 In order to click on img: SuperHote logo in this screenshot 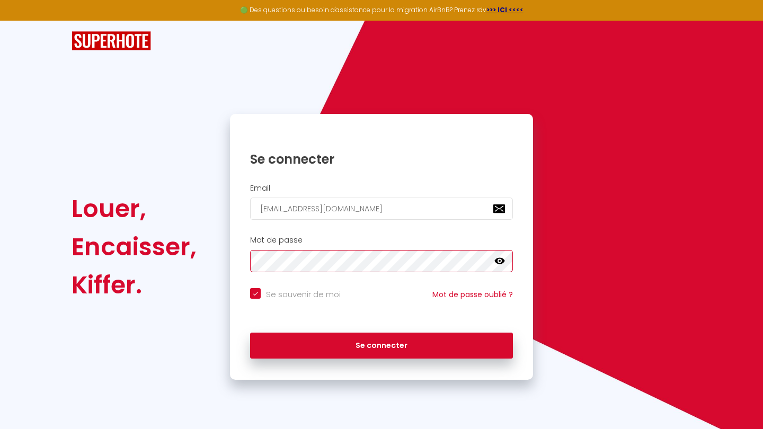, I will do `click(111, 41)`.